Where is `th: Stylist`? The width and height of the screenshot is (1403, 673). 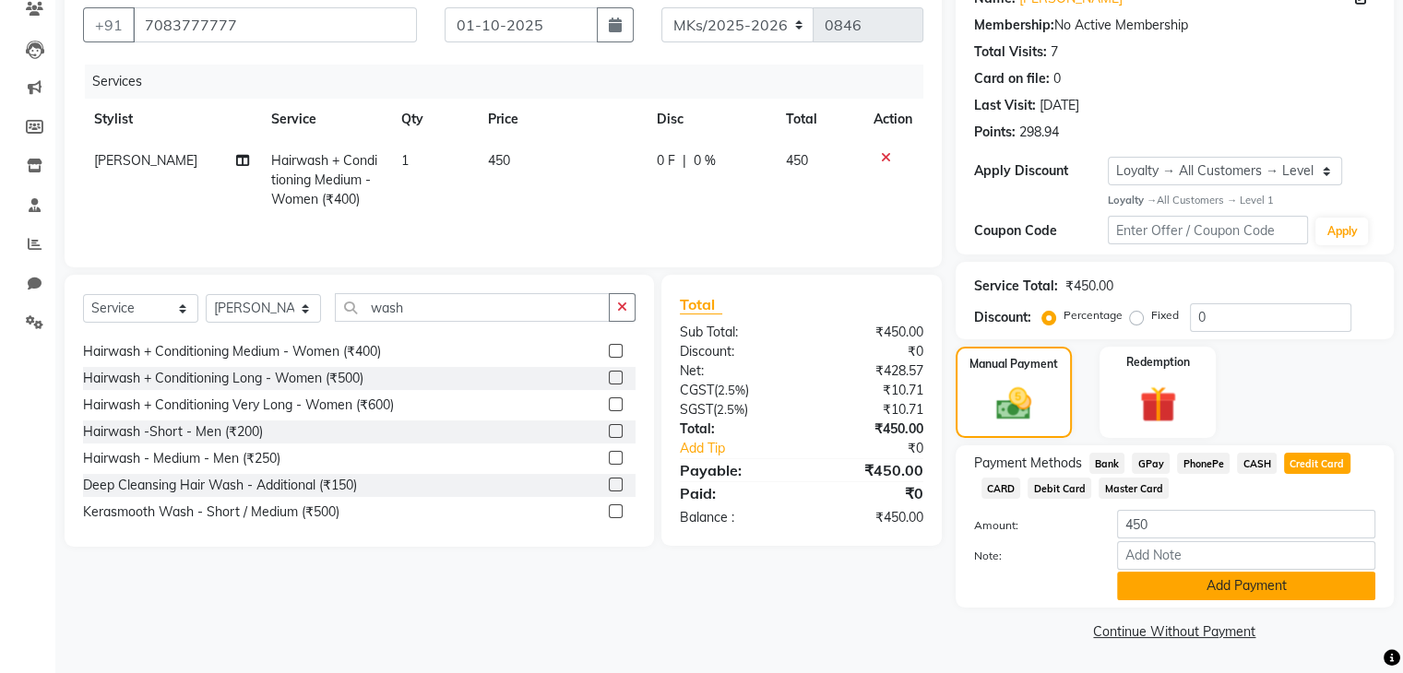 th: Stylist is located at coordinates (172, 119).